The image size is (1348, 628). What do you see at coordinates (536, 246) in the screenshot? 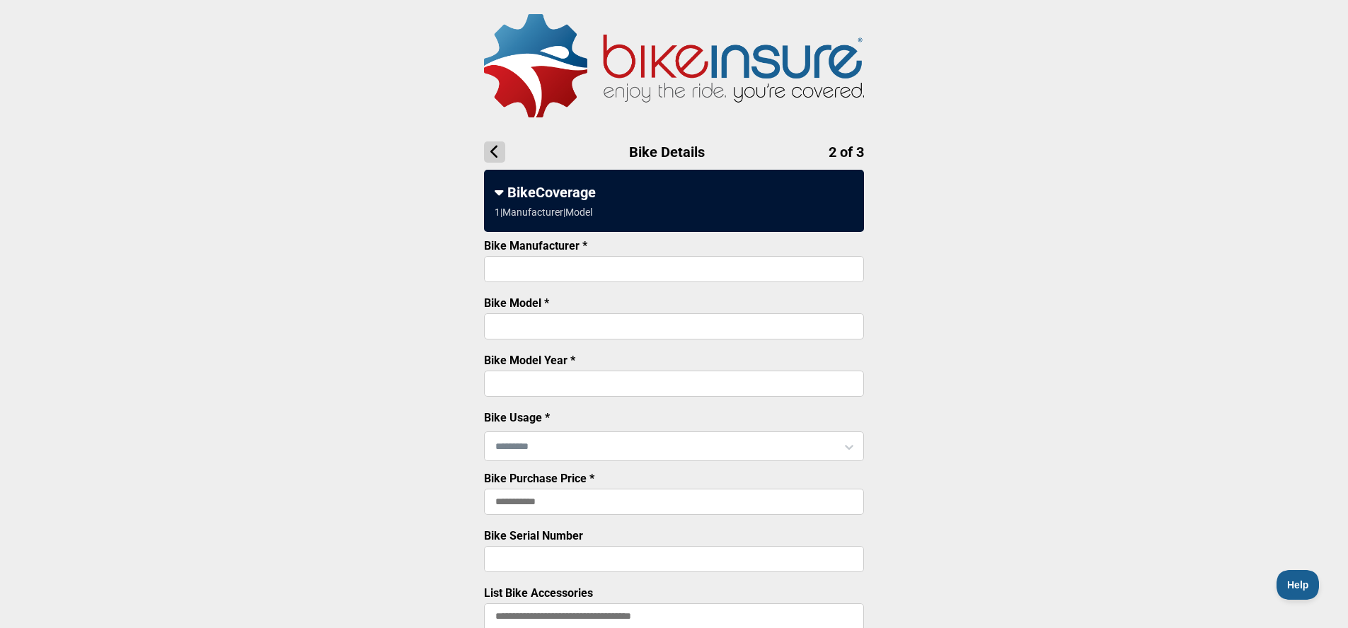
I see `label: Bike Manufacturer *` at bounding box center [536, 246].